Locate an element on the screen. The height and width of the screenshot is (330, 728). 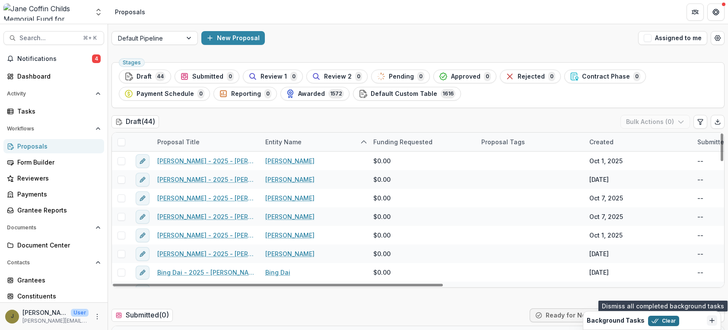
span: Payment Schedule is located at coordinates (165, 94).